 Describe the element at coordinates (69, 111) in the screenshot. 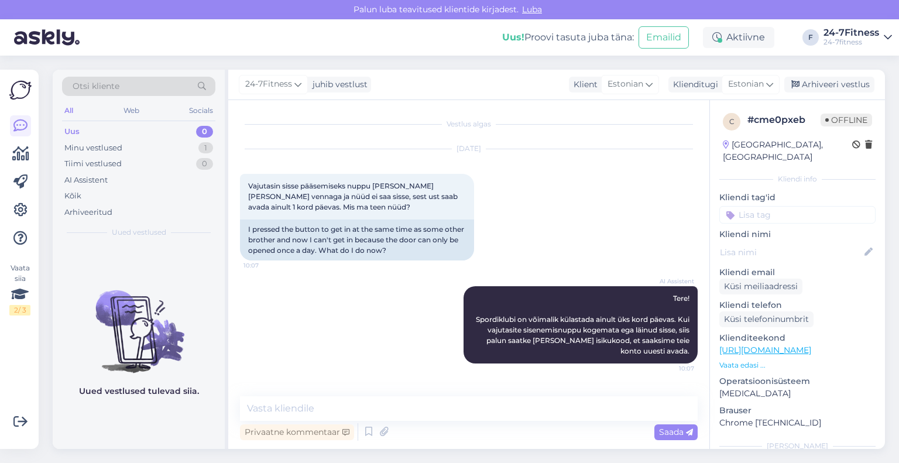

I see `div: All` at that location.